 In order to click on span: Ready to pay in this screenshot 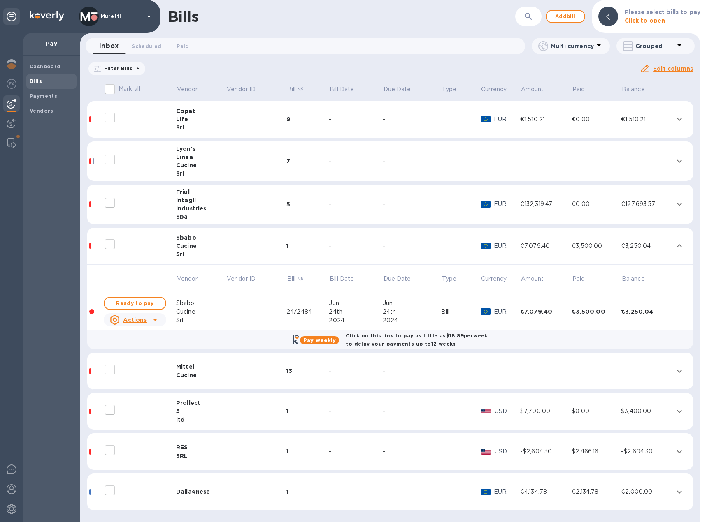, I will do `click(135, 303)`.